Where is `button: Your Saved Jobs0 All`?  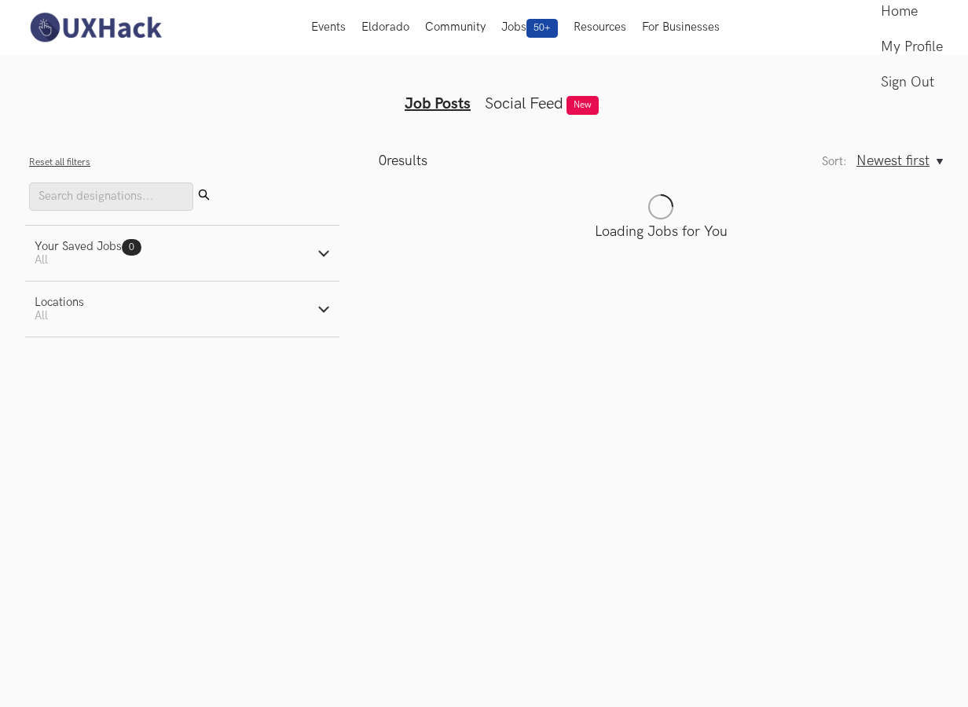 button: Your Saved Jobs0 All is located at coordinates (182, 253).